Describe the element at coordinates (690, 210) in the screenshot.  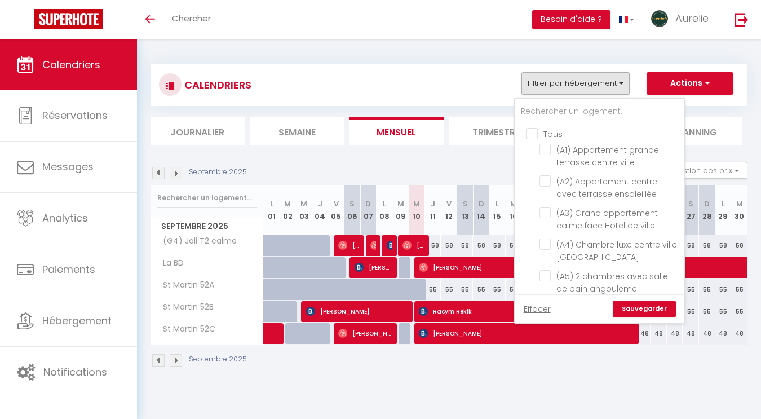
I see `th: 27` at that location.